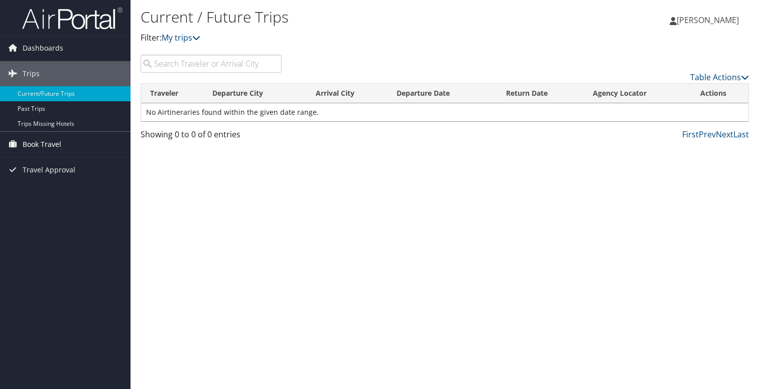  What do you see at coordinates (719, 77) in the screenshot?
I see `a: Table Actions` at bounding box center [719, 77].